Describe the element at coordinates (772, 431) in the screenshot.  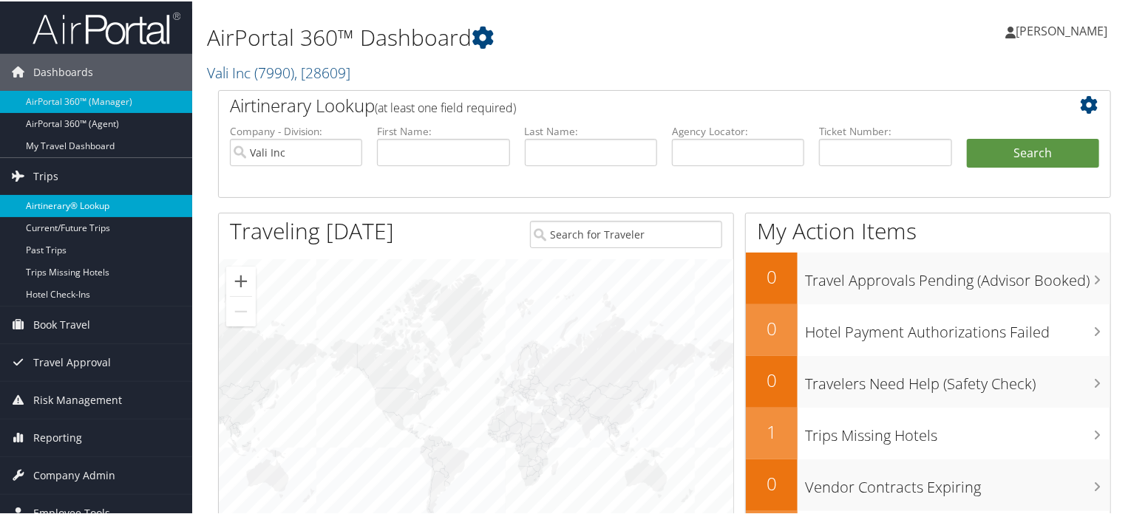
I see `h2: 1` at that location.